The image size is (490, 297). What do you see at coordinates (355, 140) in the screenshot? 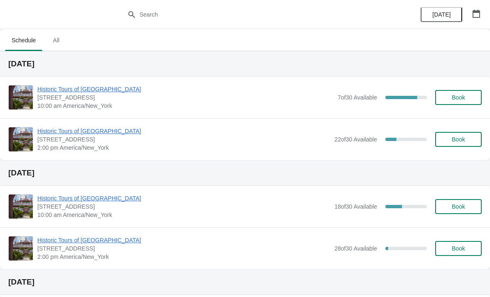
I see `span: 22 of 30 Available` at bounding box center [355, 140].